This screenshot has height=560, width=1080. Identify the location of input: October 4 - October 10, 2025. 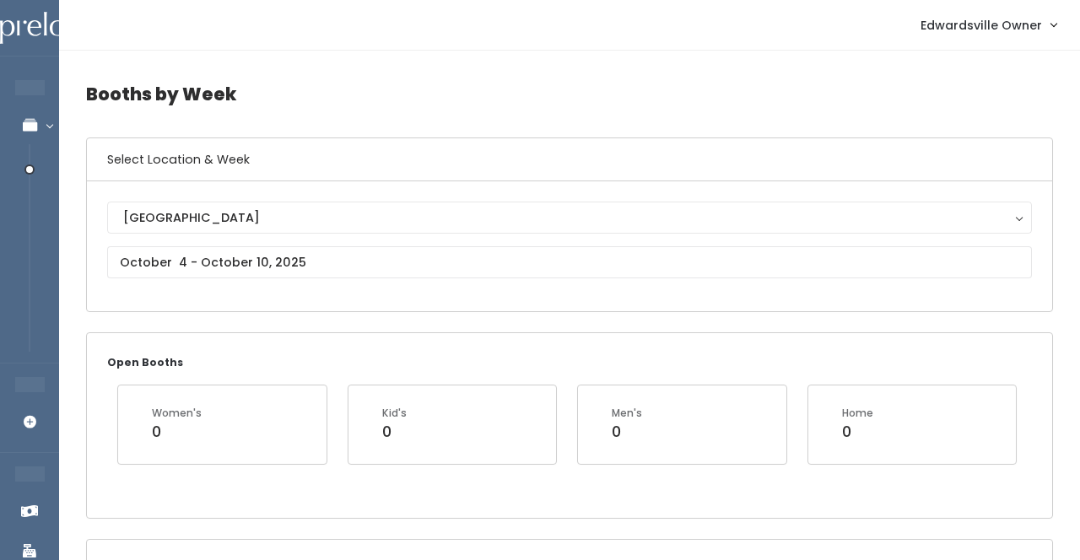
(569, 262).